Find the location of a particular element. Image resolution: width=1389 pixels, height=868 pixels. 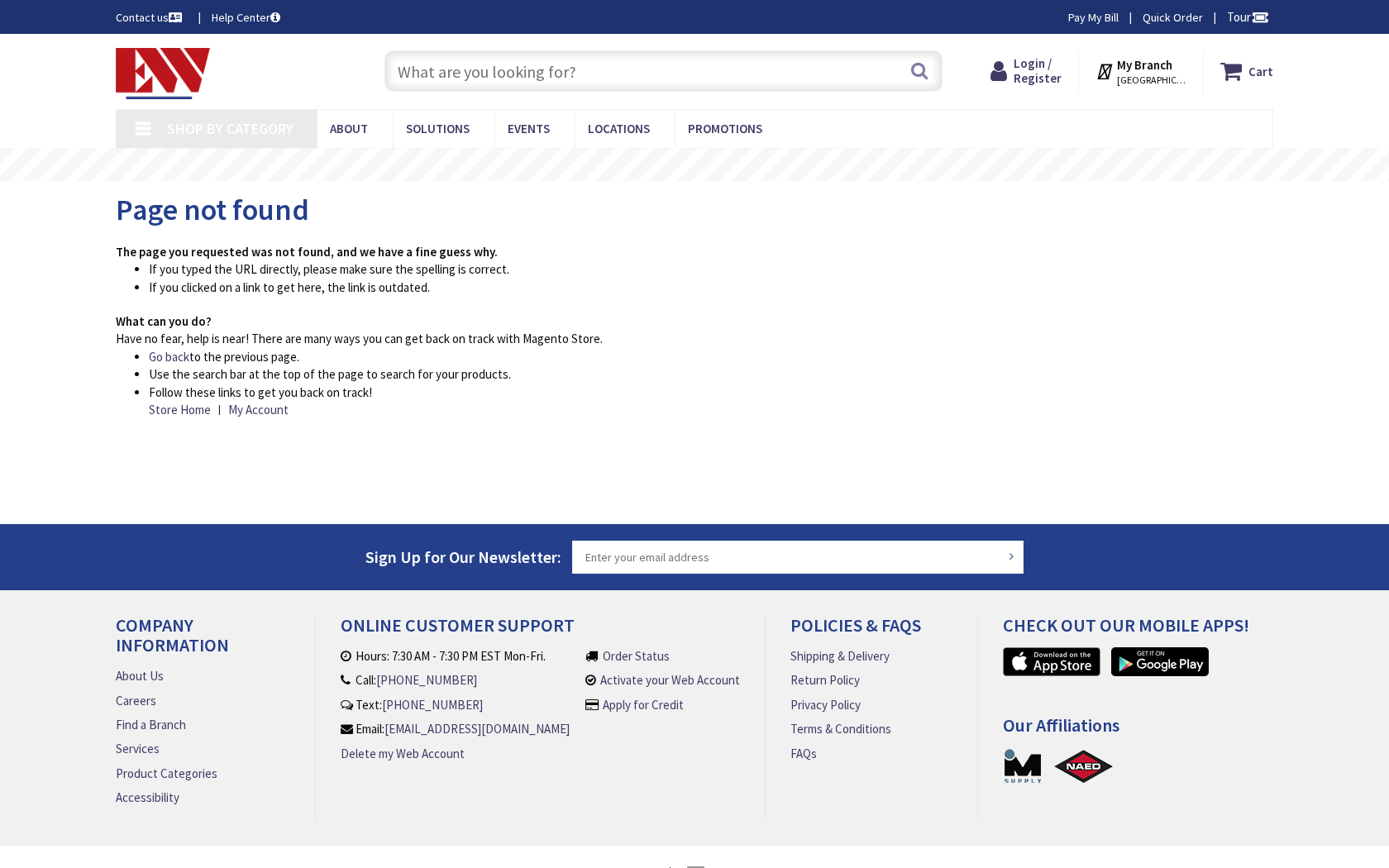

li: Email: is located at coordinates (455, 728).